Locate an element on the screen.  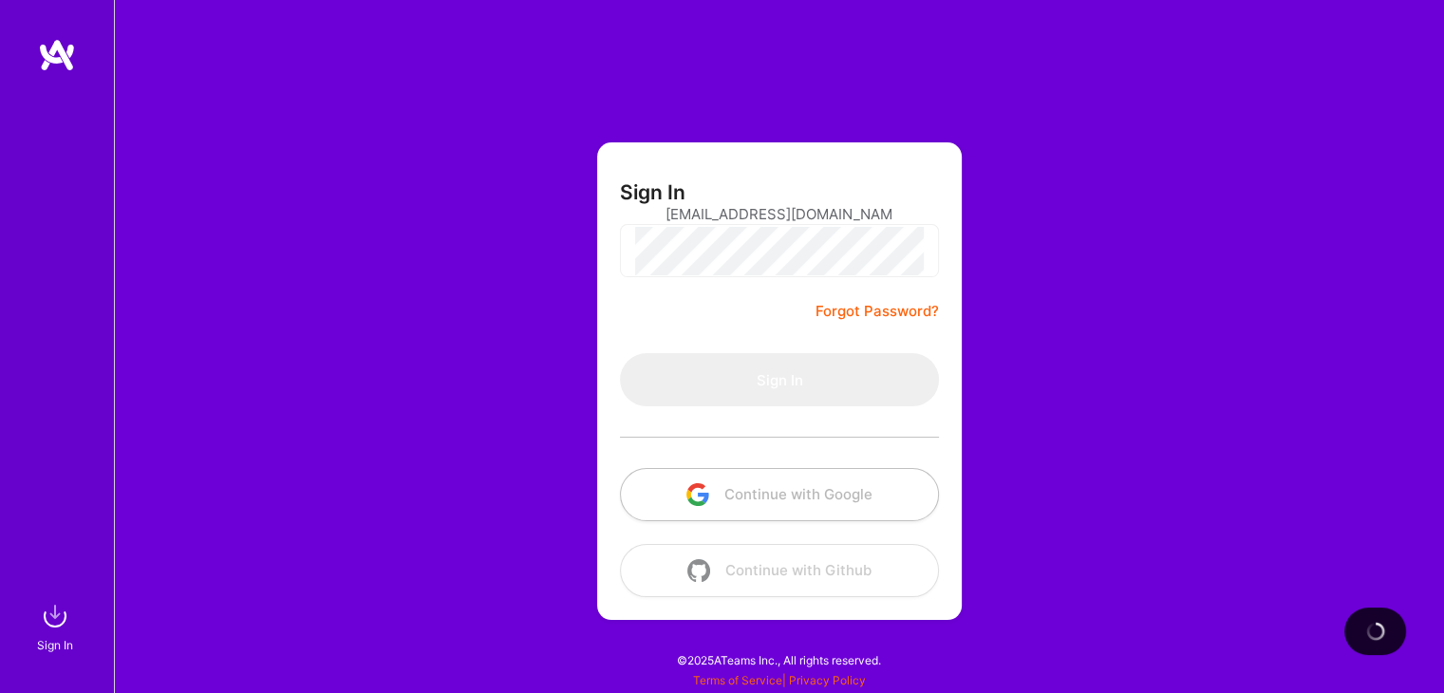
button: Sign In is located at coordinates (779, 380).